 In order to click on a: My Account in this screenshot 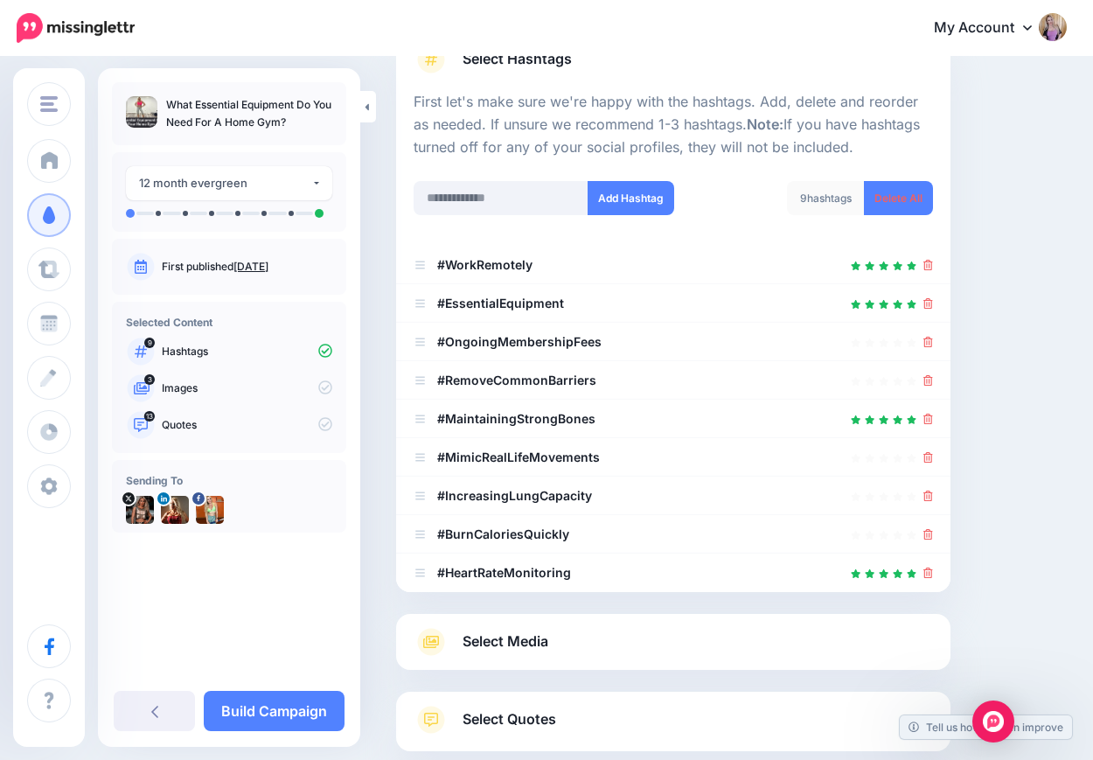, I will do `click(992, 28)`.